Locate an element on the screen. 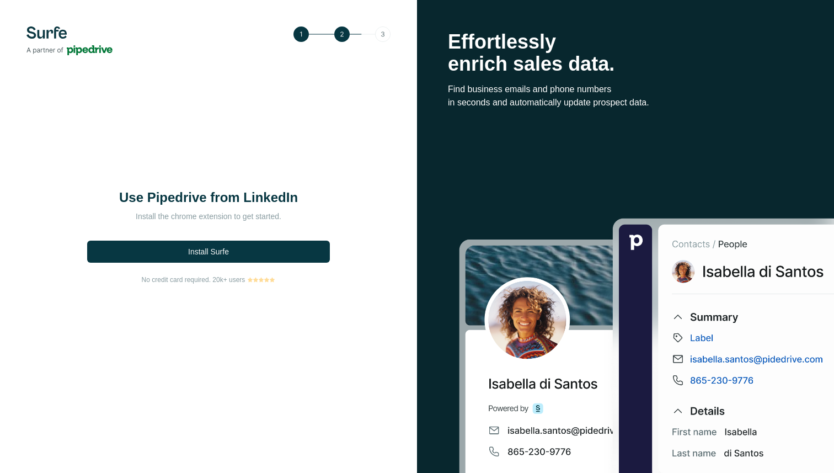 The image size is (834, 473). img: Step 2 is located at coordinates (342, 34).